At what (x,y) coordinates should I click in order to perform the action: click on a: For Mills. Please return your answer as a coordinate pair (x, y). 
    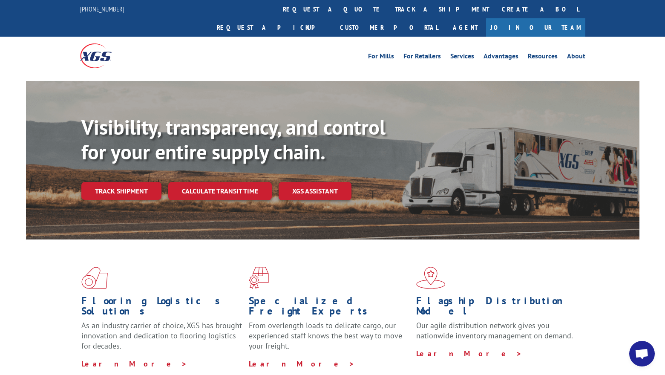
    Looking at the image, I should click on (381, 57).